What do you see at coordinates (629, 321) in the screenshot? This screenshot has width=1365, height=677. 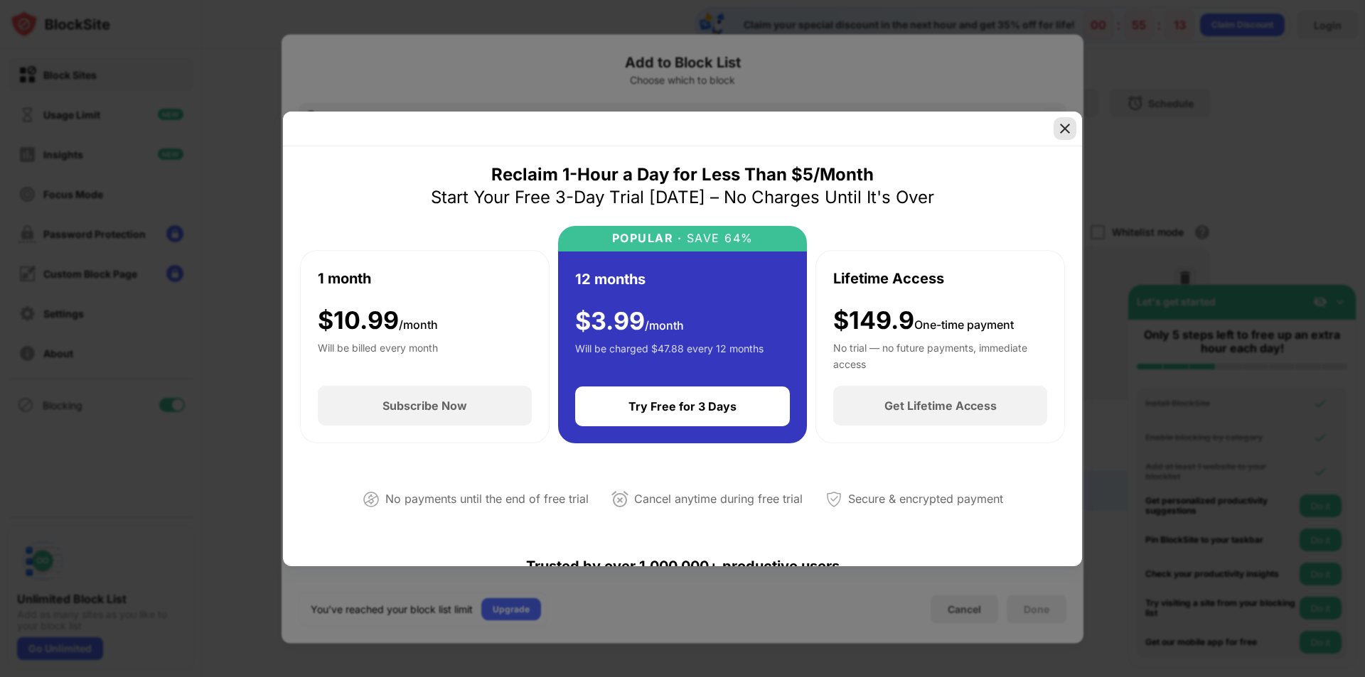 I see `div: $ 3.99` at bounding box center [629, 321].